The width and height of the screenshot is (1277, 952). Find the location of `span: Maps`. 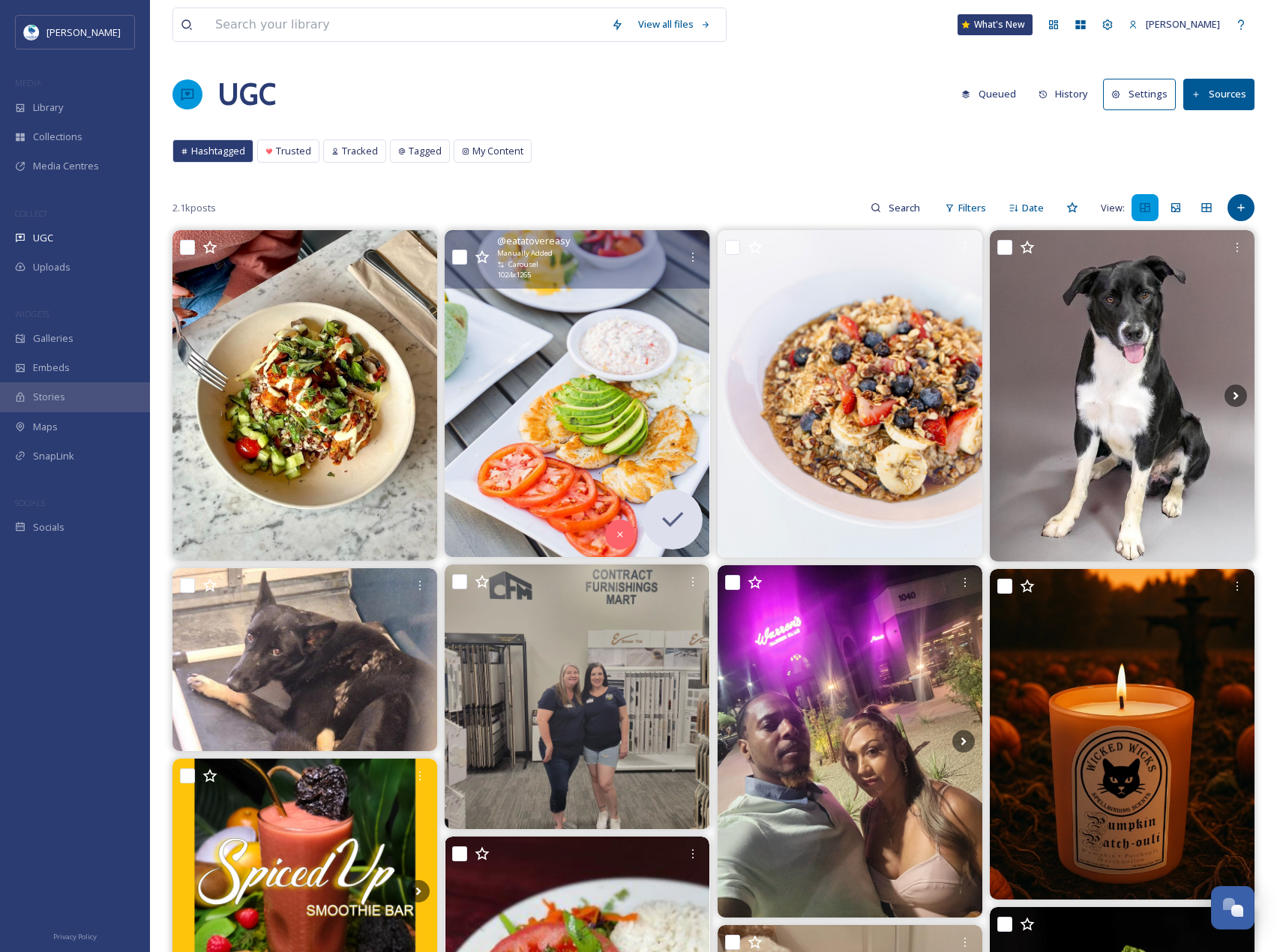

span: Maps is located at coordinates (45, 427).